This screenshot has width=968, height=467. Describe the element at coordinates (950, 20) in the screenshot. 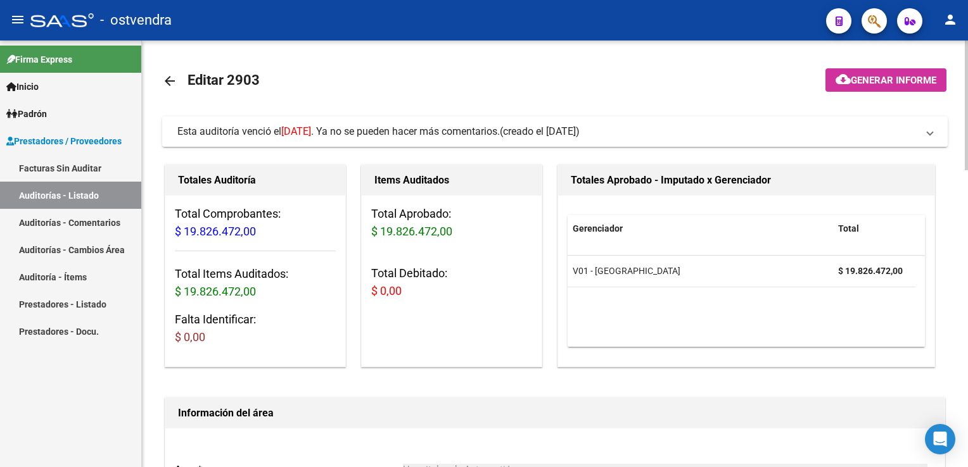

I see `mat-icon: person` at that location.